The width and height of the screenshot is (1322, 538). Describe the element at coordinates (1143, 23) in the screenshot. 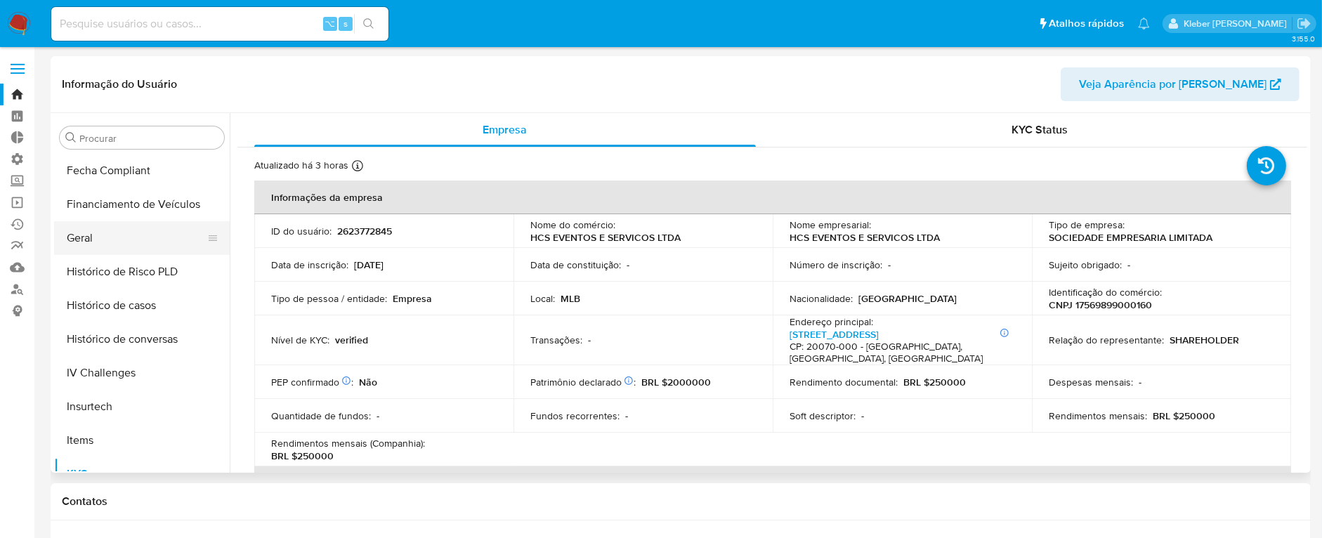

I see `a: Notificações` at that location.